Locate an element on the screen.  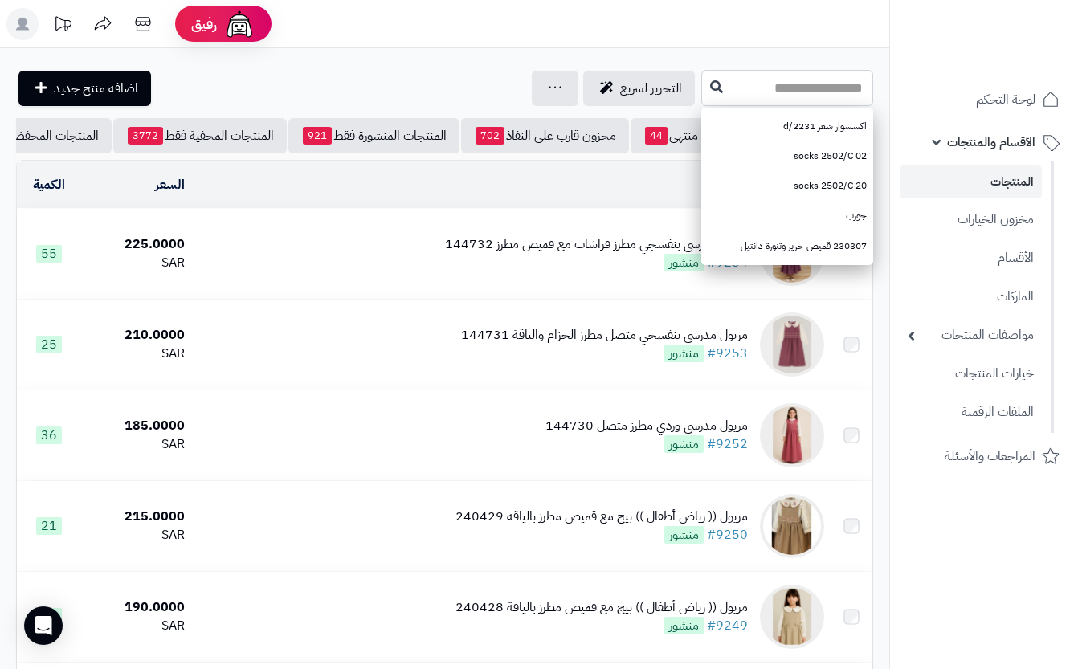
a: خيارات المنتجات is located at coordinates (971, 374).